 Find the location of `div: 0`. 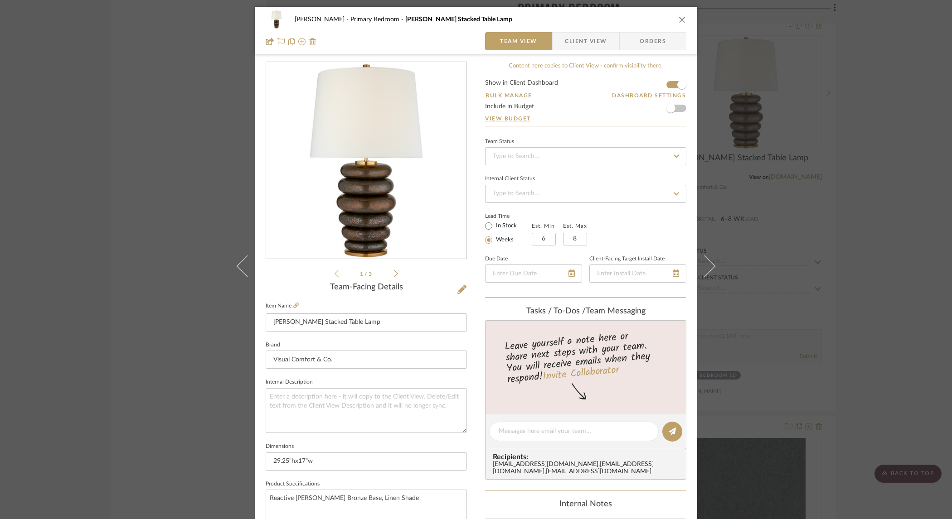

div: 0 is located at coordinates (366, 161).